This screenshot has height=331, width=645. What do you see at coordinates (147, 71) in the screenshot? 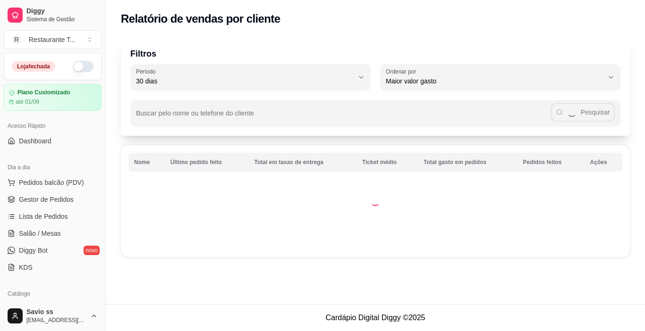
I see `label: Período` at bounding box center [147, 71].